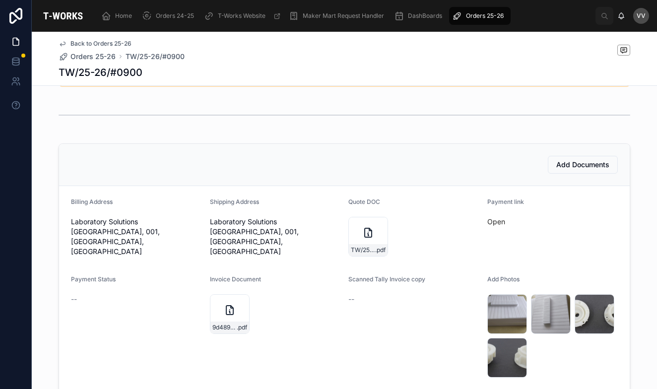  What do you see at coordinates (155, 57) in the screenshot?
I see `a: TW/25-26/#0900` at bounding box center [155, 57].